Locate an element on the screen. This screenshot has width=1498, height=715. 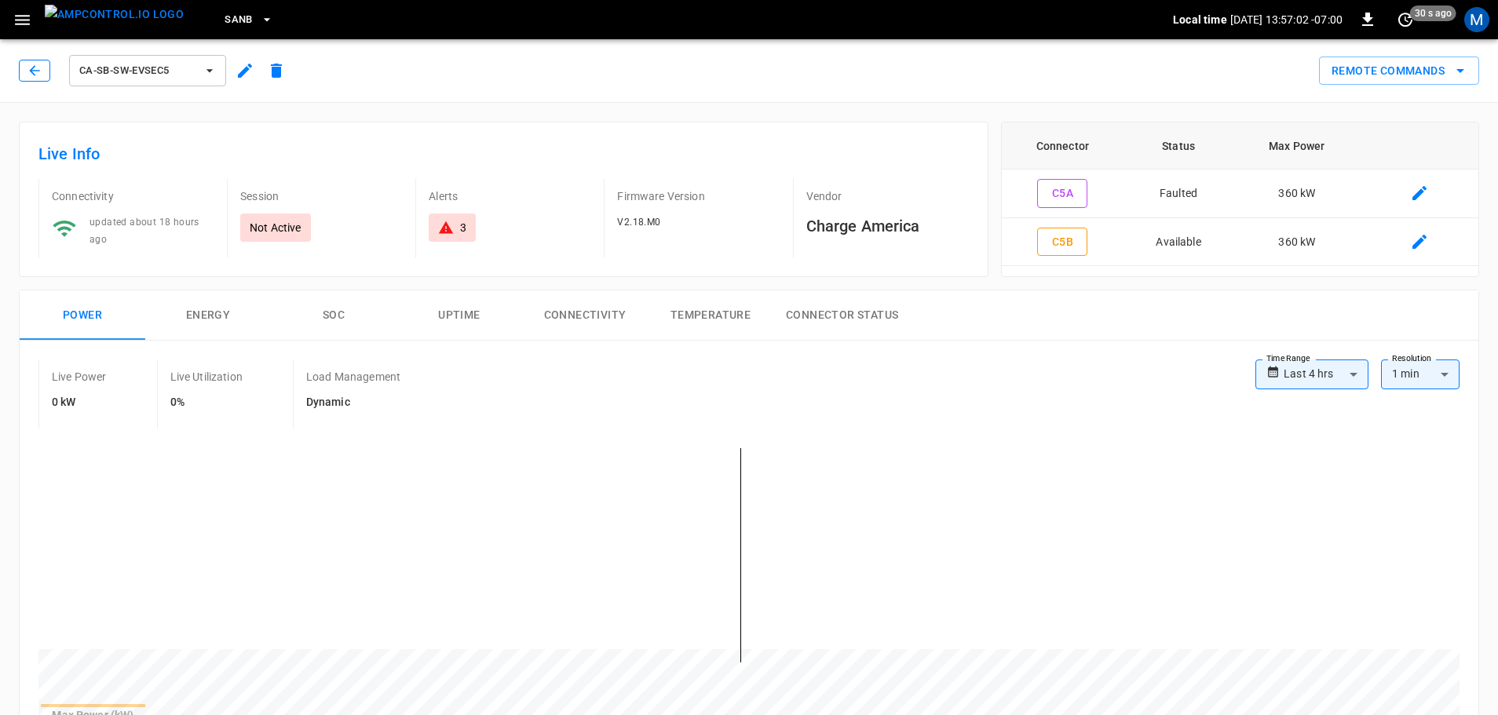
button: ca-sb-sw-evseC5 is located at coordinates (148, 71).